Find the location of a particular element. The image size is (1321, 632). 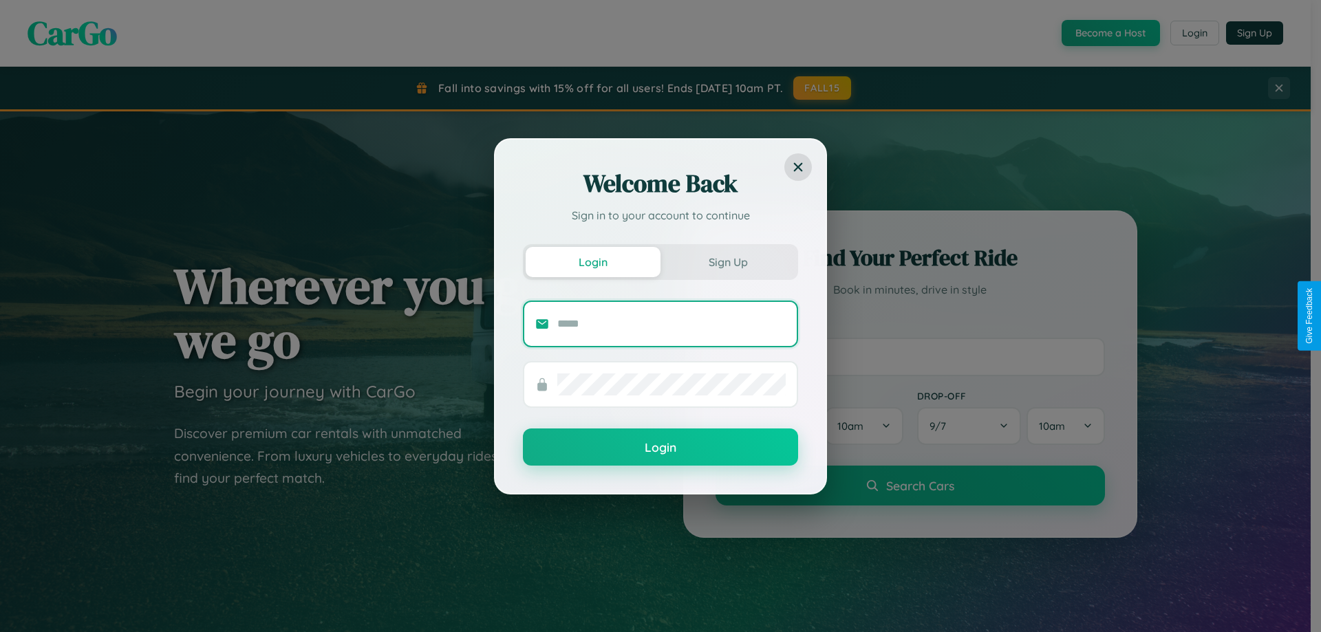

h2: Welcome Back is located at coordinates (661, 184).